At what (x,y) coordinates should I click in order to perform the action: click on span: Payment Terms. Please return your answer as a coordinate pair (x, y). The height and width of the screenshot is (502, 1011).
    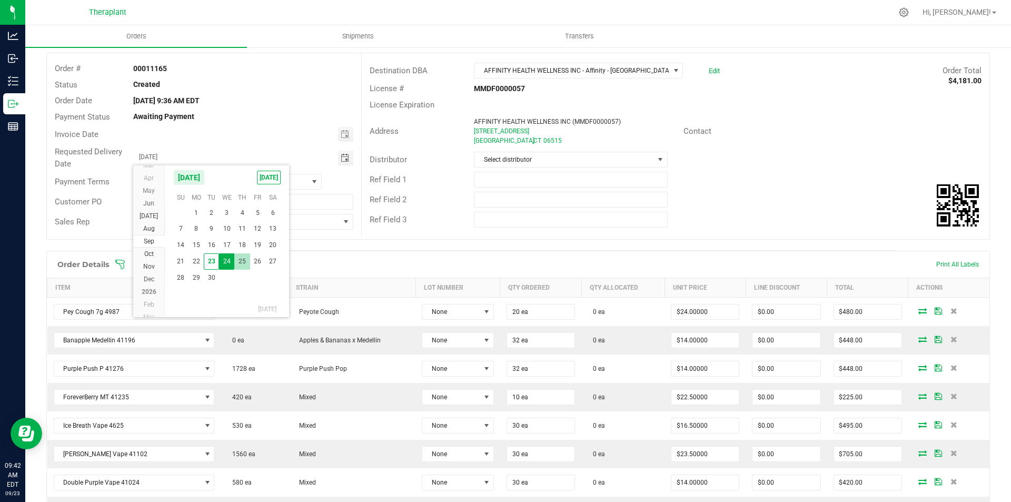
    Looking at the image, I should click on (82, 182).